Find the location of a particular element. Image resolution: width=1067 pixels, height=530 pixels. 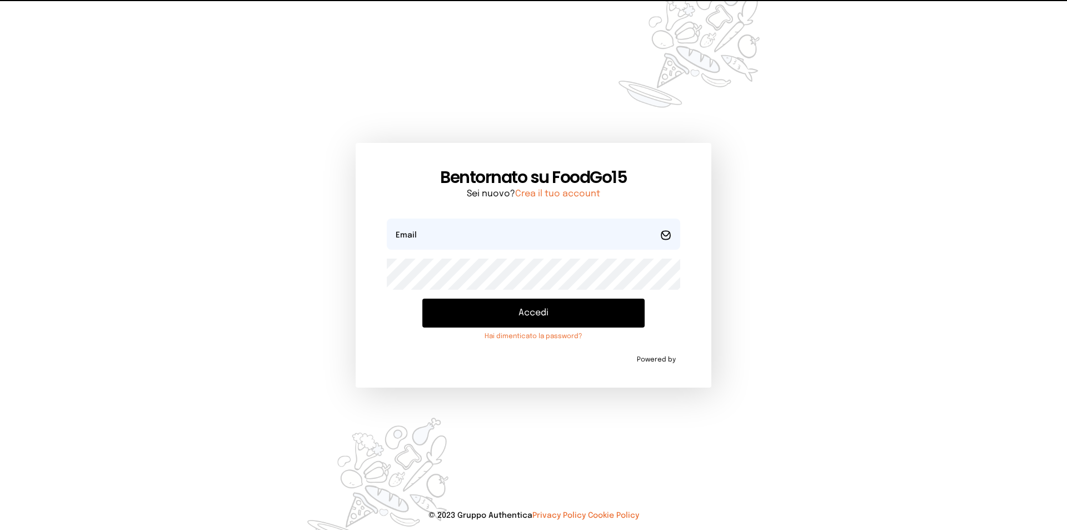

a: Crea il tuo account is located at coordinates (558, 193).